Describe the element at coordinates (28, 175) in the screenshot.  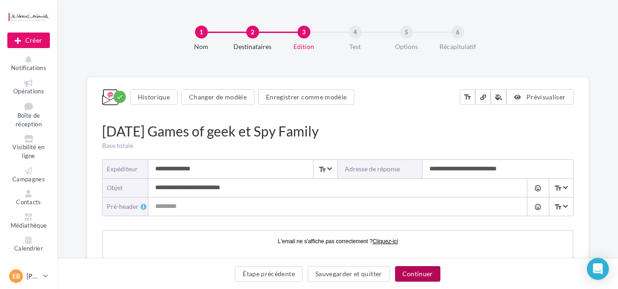
I see `a: Campagnes` at that location.